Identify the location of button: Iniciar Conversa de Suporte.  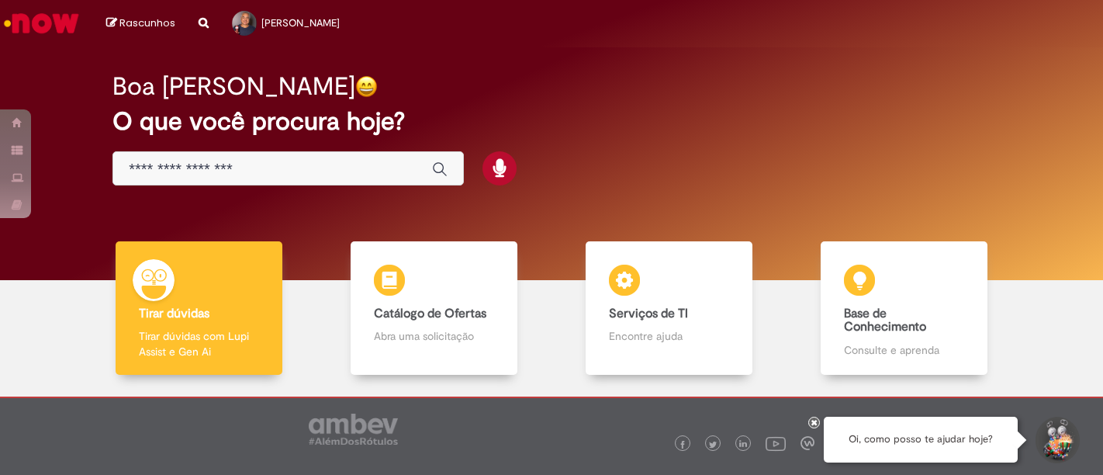
(1057, 440).